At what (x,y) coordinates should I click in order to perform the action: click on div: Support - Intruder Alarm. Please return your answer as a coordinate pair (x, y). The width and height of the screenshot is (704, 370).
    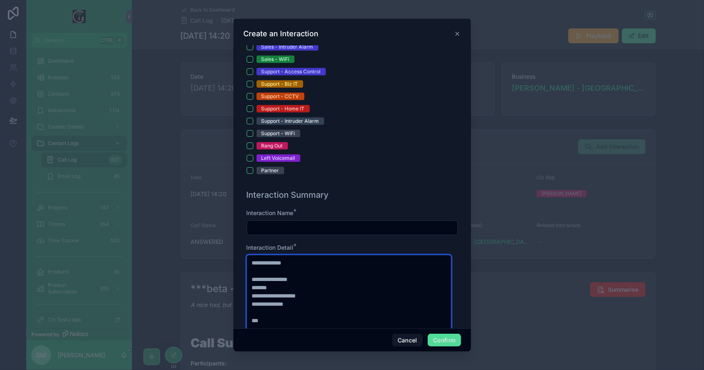
    Looking at the image, I should click on (290, 121).